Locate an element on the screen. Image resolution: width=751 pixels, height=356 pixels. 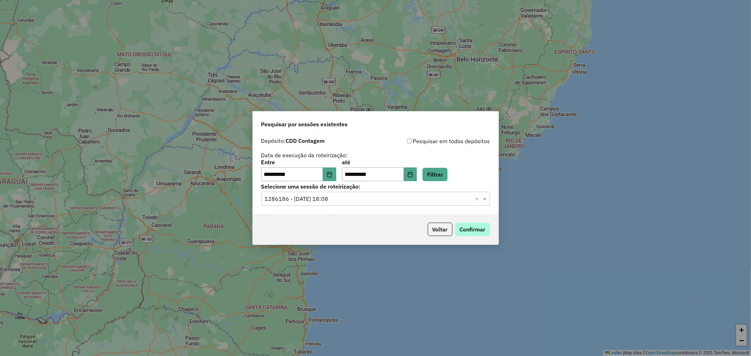
label: Data de execução da roteirização: is located at coordinates (305, 155).